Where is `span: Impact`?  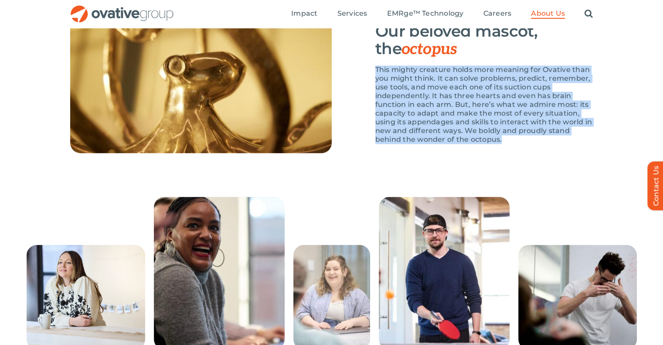
span: Impact is located at coordinates (304, 14).